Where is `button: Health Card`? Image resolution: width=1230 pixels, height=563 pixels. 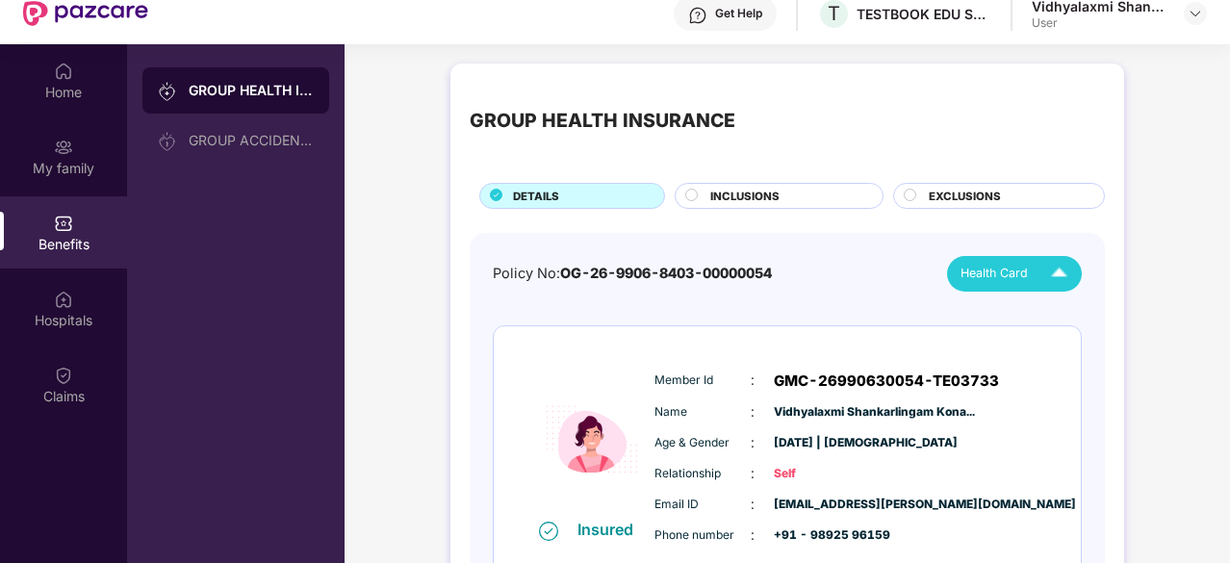 button: Health Card is located at coordinates (1015, 273).